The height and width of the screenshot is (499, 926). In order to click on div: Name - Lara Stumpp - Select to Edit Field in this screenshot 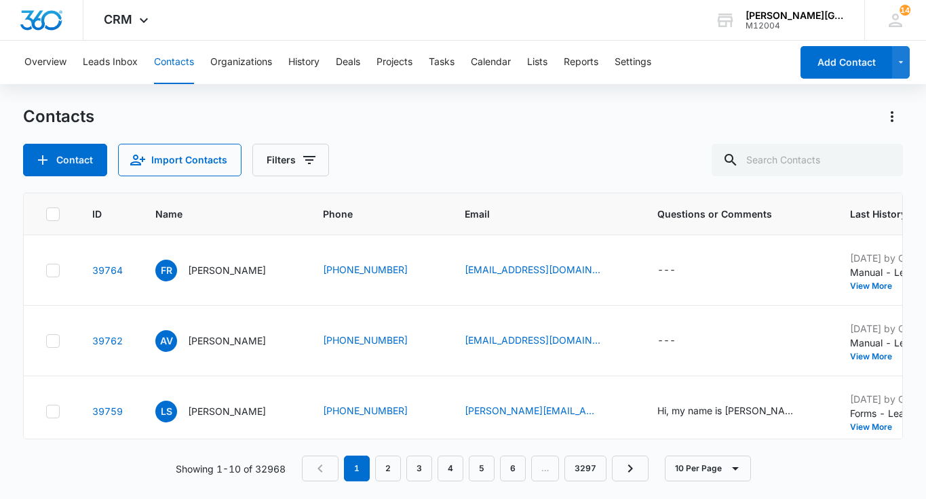, I will do `click(223, 412)`.